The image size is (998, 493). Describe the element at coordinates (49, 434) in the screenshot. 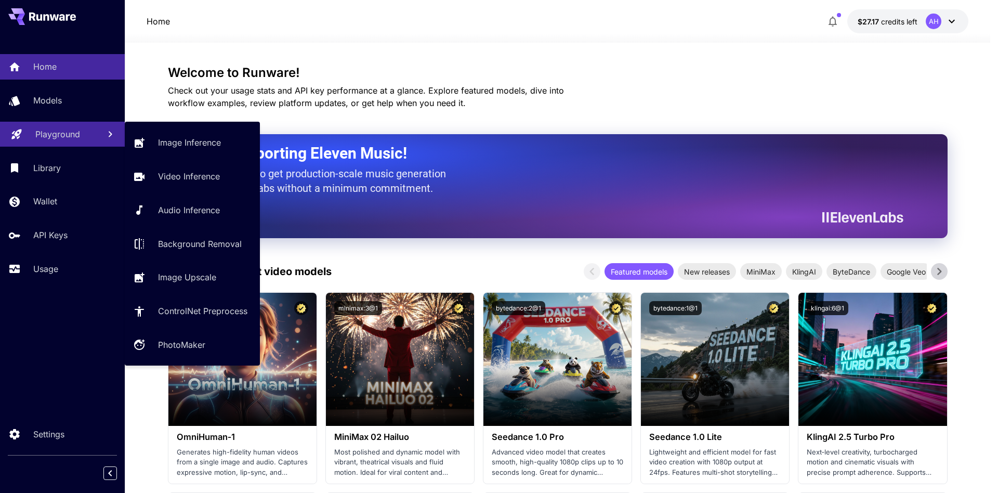

I see `p: Settings` at that location.